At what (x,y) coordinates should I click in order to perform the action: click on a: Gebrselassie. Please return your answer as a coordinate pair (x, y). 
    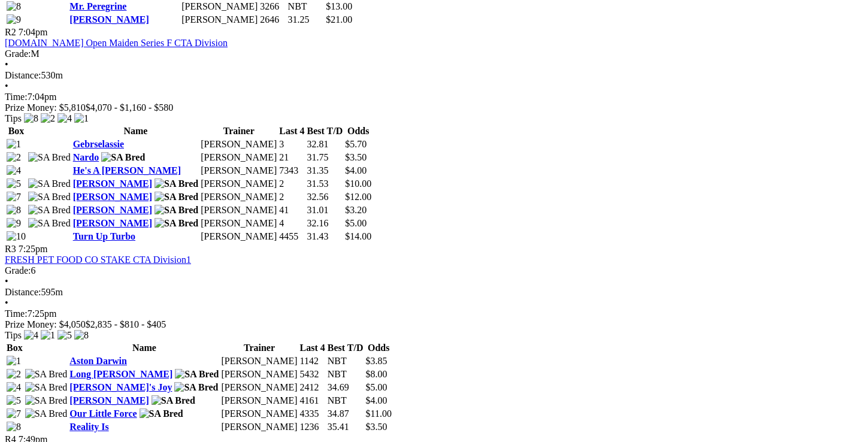
    Looking at the image, I should click on (98, 144).